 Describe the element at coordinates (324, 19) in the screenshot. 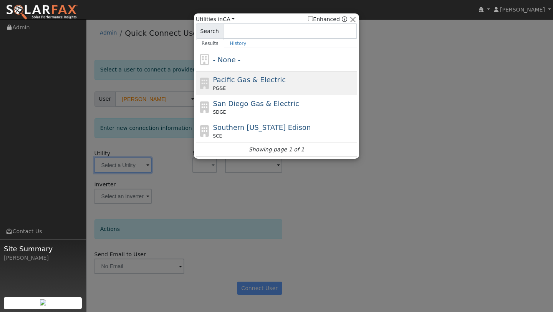

I see `label: Enhanced` at that location.